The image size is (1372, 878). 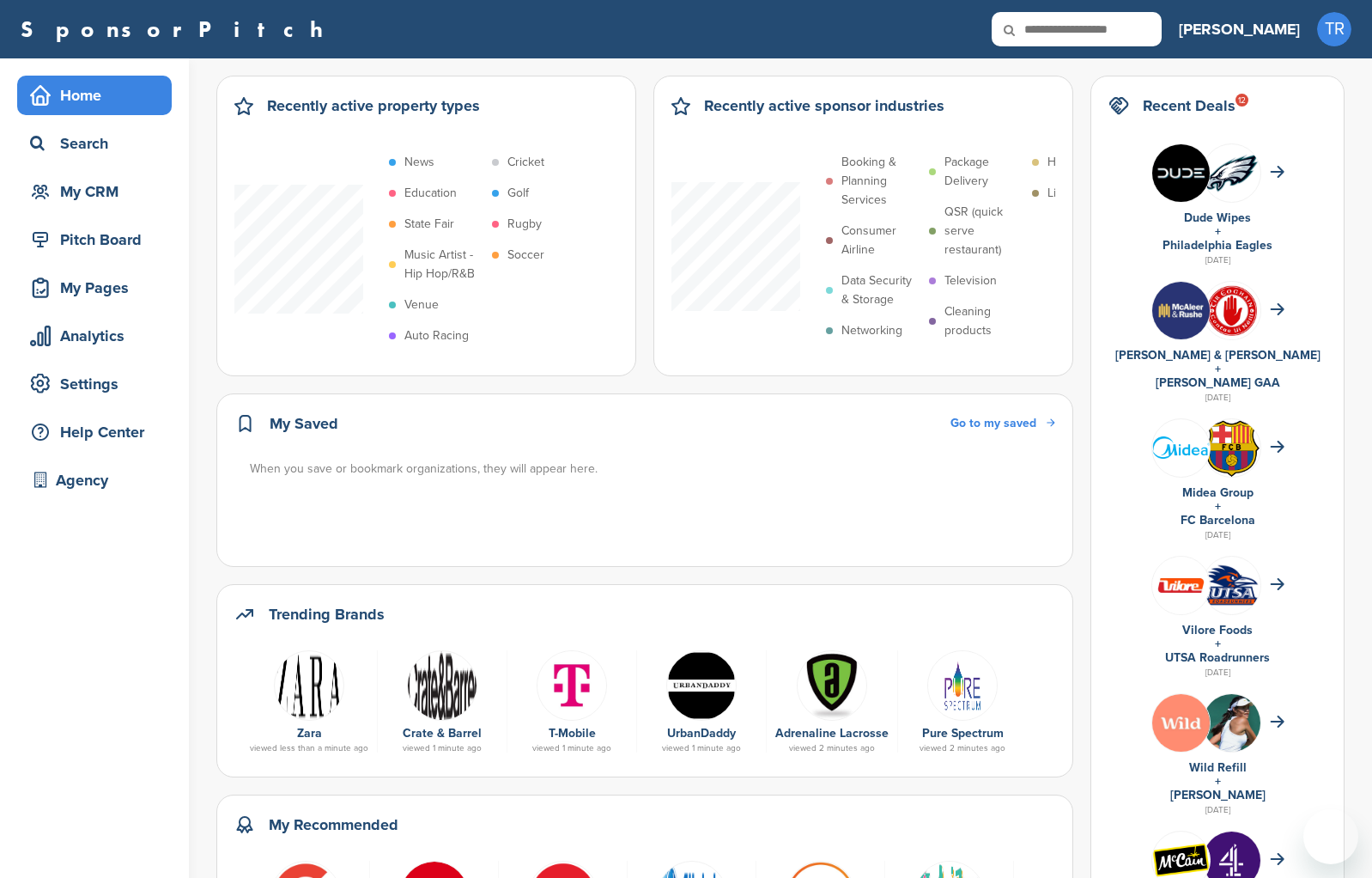 I want to click on a: SponsorPitch, so click(x=176, y=29).